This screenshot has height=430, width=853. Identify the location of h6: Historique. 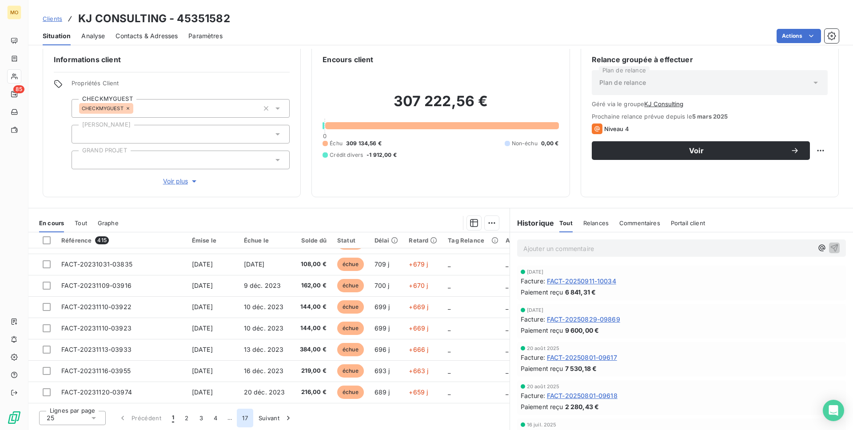
(532, 223).